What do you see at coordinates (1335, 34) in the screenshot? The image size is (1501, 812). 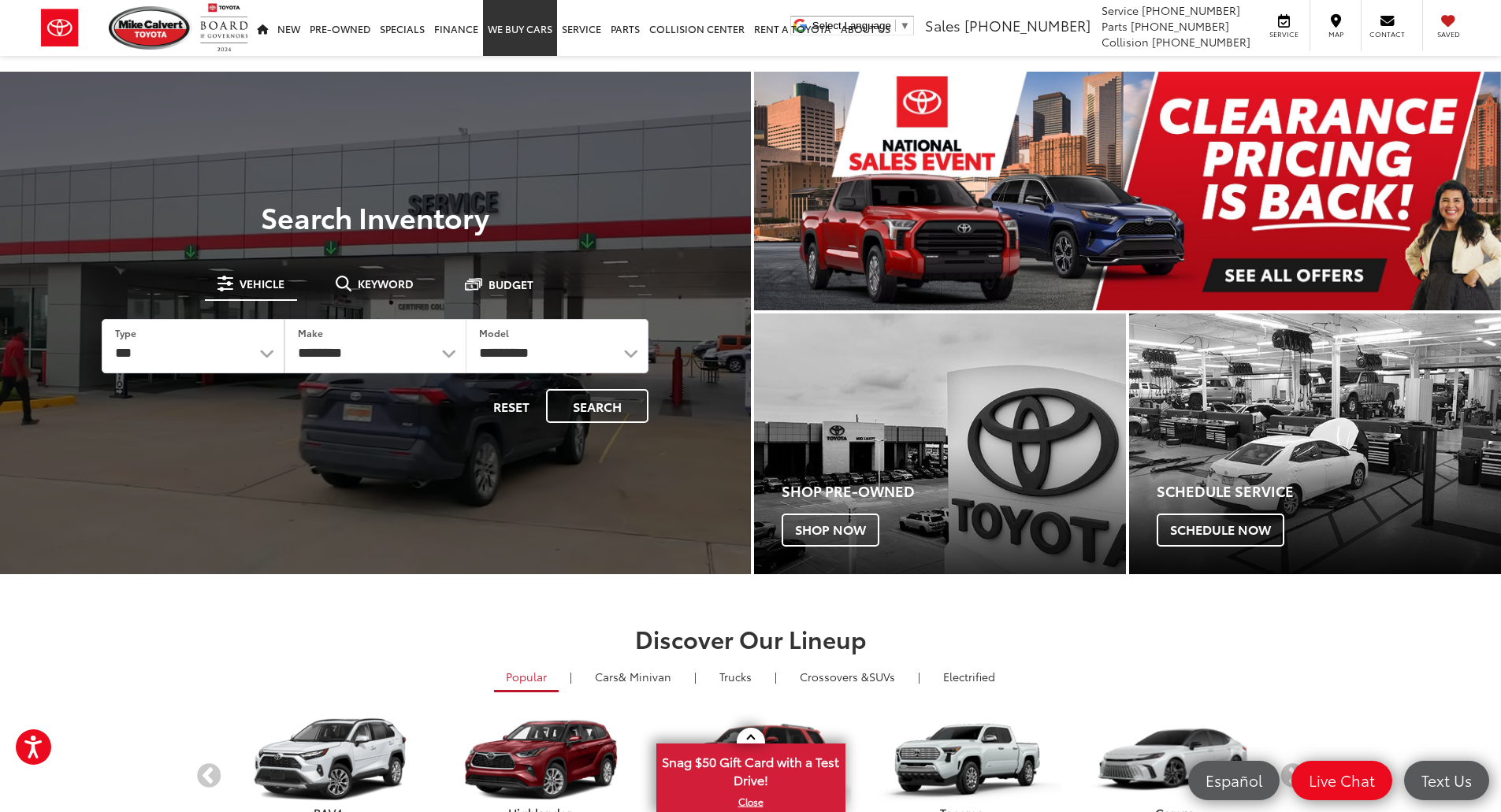 I see `span: Map` at bounding box center [1335, 34].